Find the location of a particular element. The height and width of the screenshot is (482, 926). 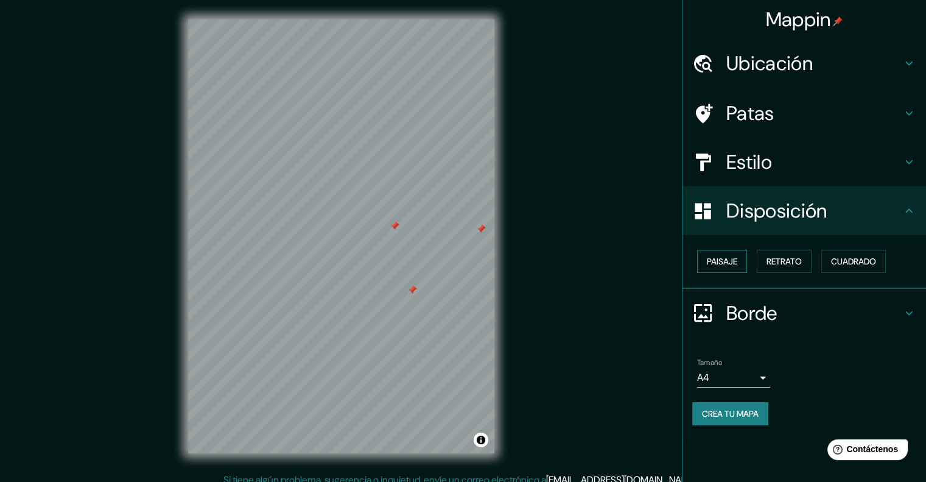

font: Patas is located at coordinates (750, 113).